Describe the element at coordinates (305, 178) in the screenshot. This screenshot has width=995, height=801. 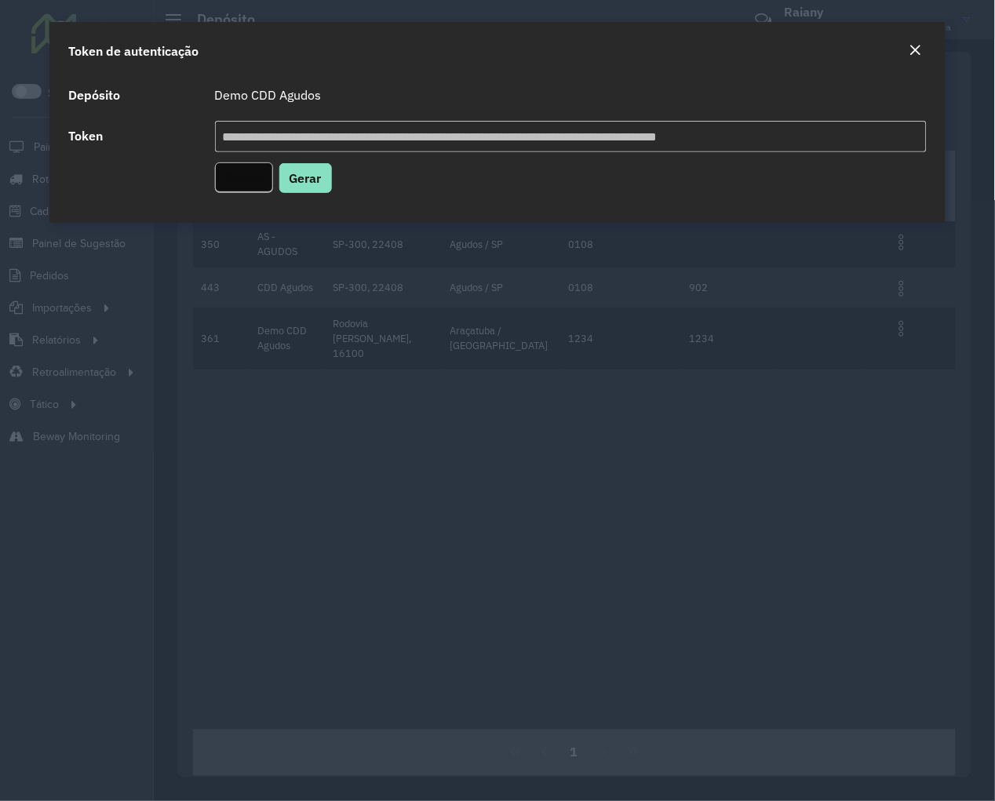
I see `span: Gerar` at that location.